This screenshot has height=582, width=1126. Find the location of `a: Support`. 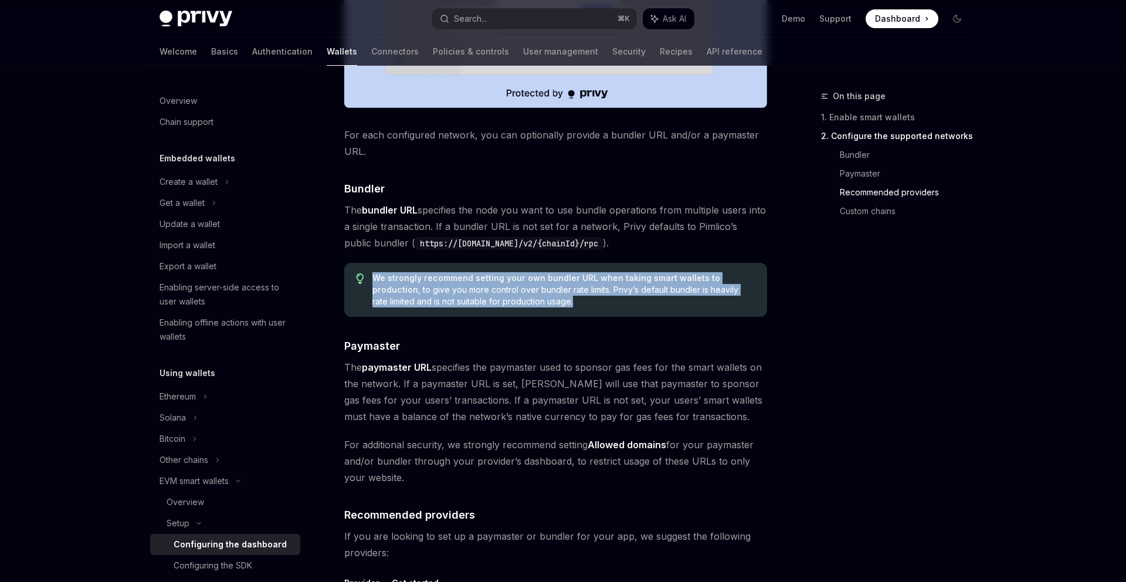

a: Support is located at coordinates (835, 19).